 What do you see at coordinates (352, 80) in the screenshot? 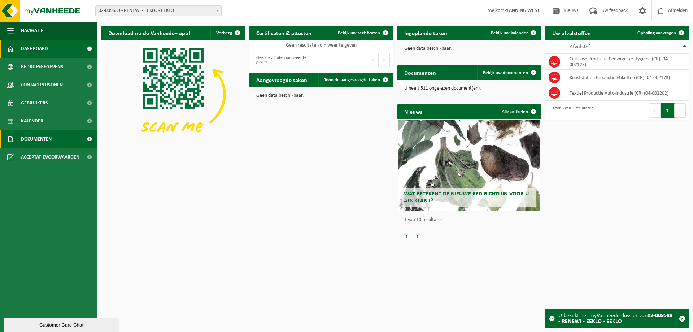
I see `span: Toon de aangevraagde taken` at bounding box center [352, 80].